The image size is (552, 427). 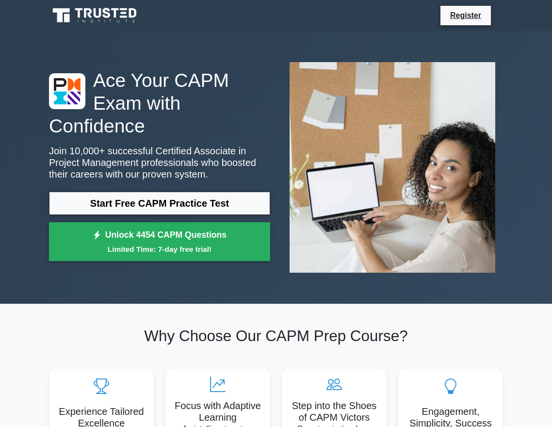 What do you see at coordinates (218, 412) in the screenshot?
I see `h5: Focus with Adaptive Learning` at bounding box center [218, 412].